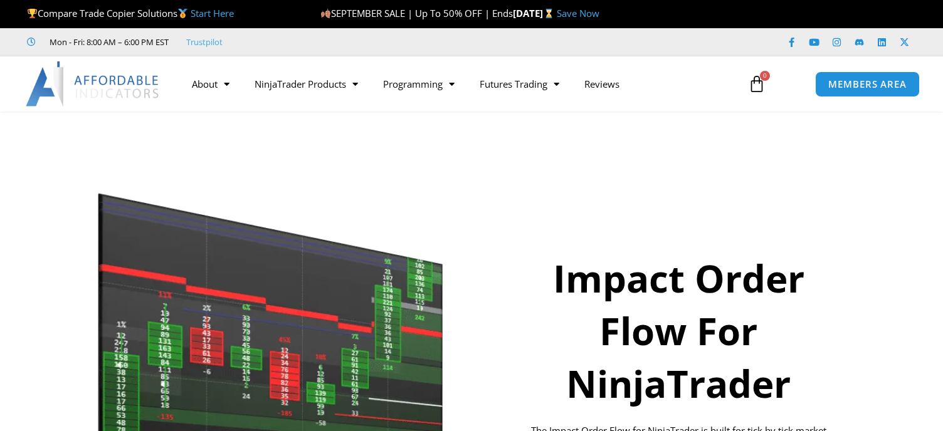 The height and width of the screenshot is (431, 943). I want to click on a: Save Now, so click(578, 13).